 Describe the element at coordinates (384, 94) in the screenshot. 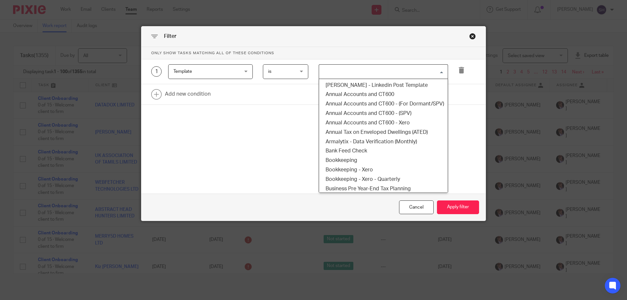

I see `li: Annual Accounts and CT600` at that location.